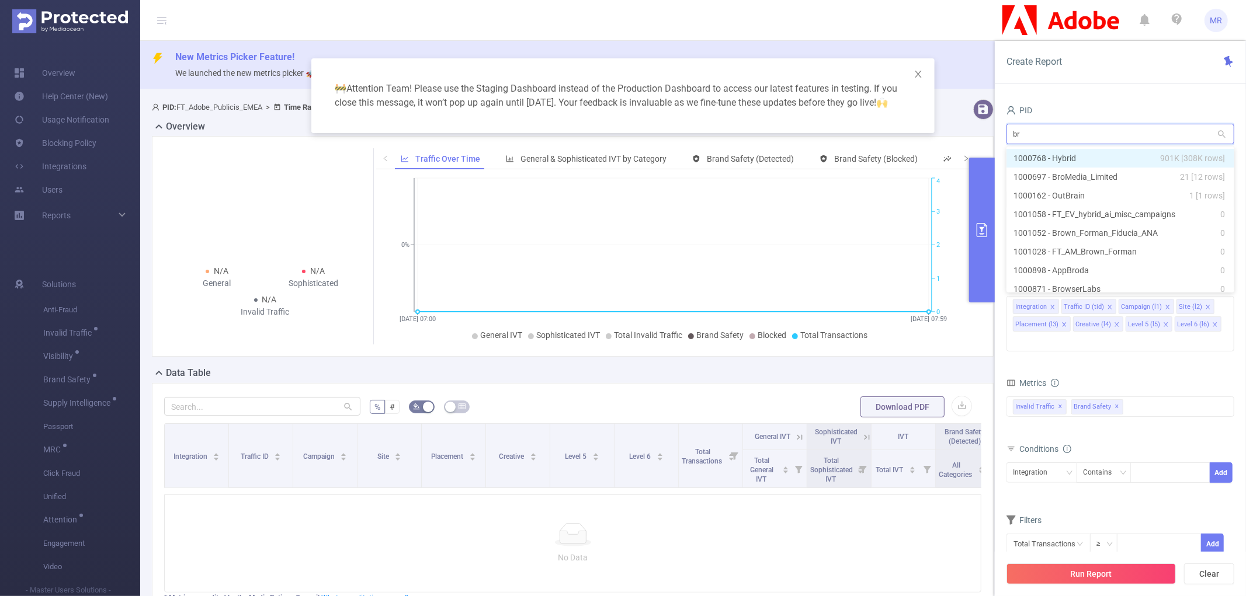 Image resolution: width=1246 pixels, height=596 pixels. I want to click on button: Clear, so click(1209, 574).